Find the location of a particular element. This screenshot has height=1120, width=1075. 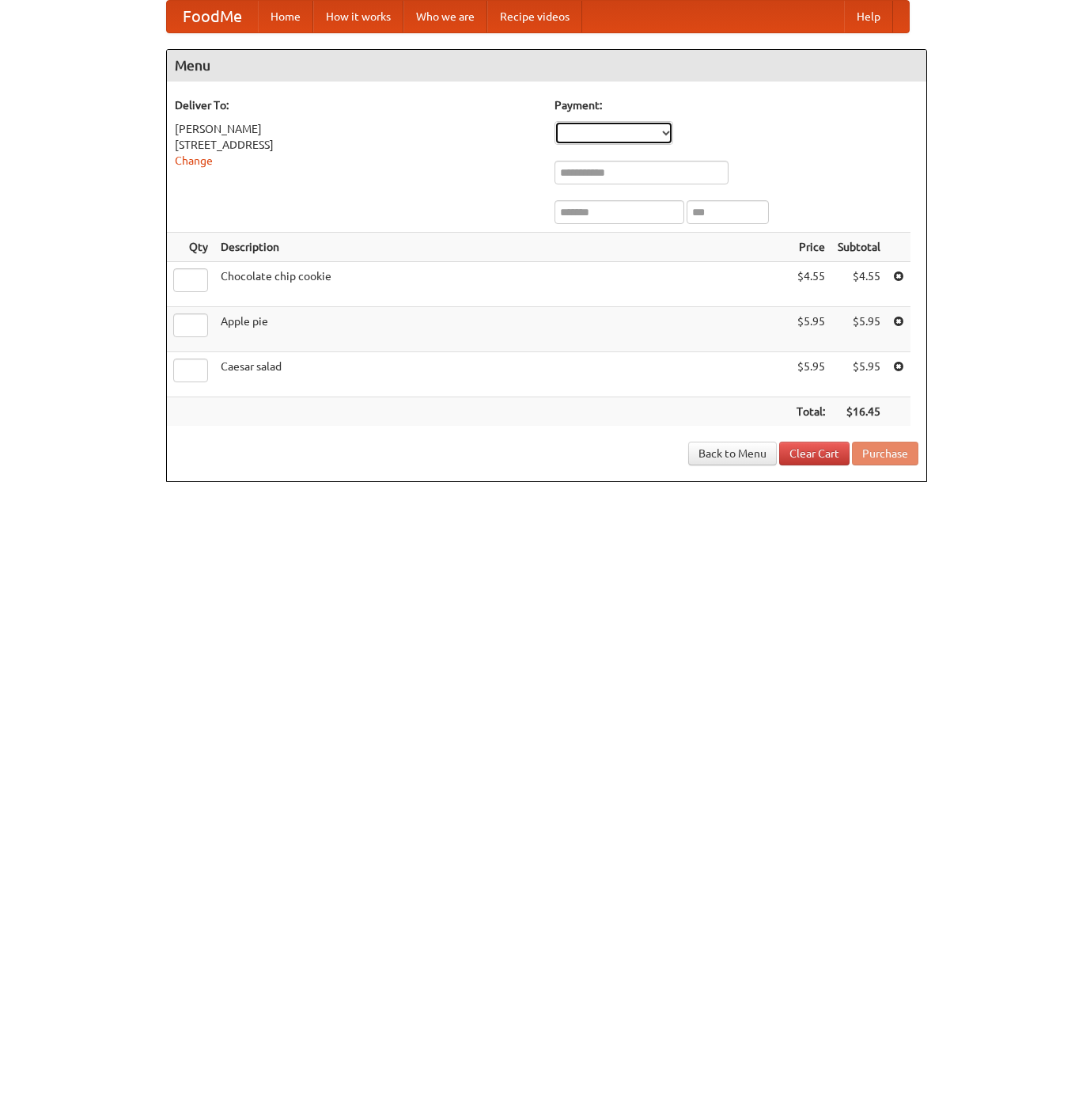

button: Purchase is located at coordinates (886, 454).